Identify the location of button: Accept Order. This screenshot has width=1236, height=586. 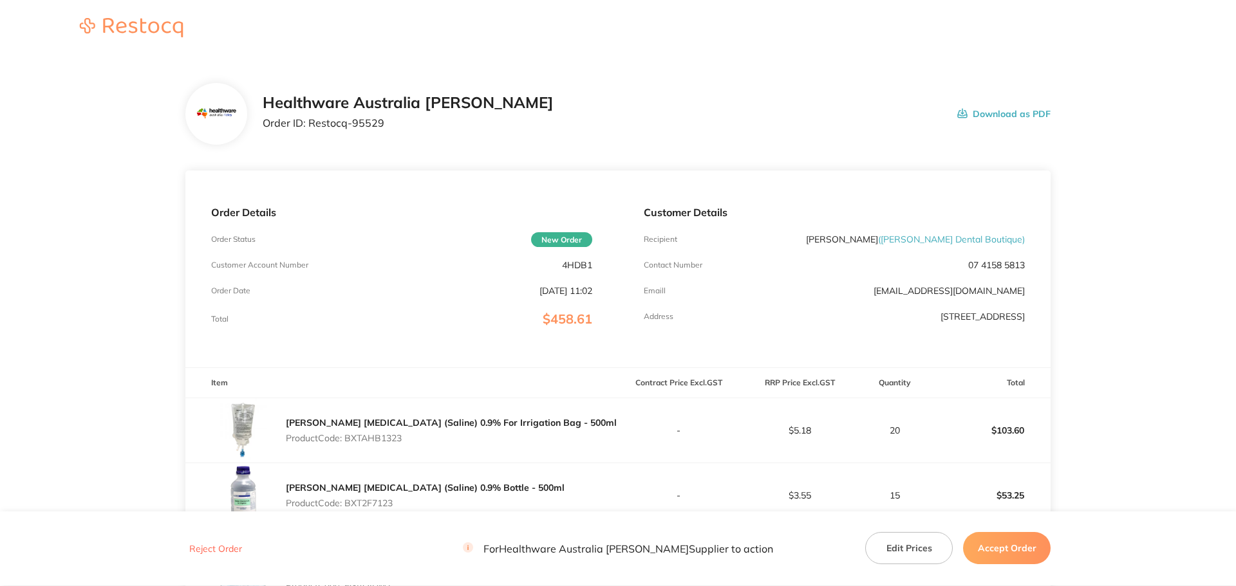
(1007, 549).